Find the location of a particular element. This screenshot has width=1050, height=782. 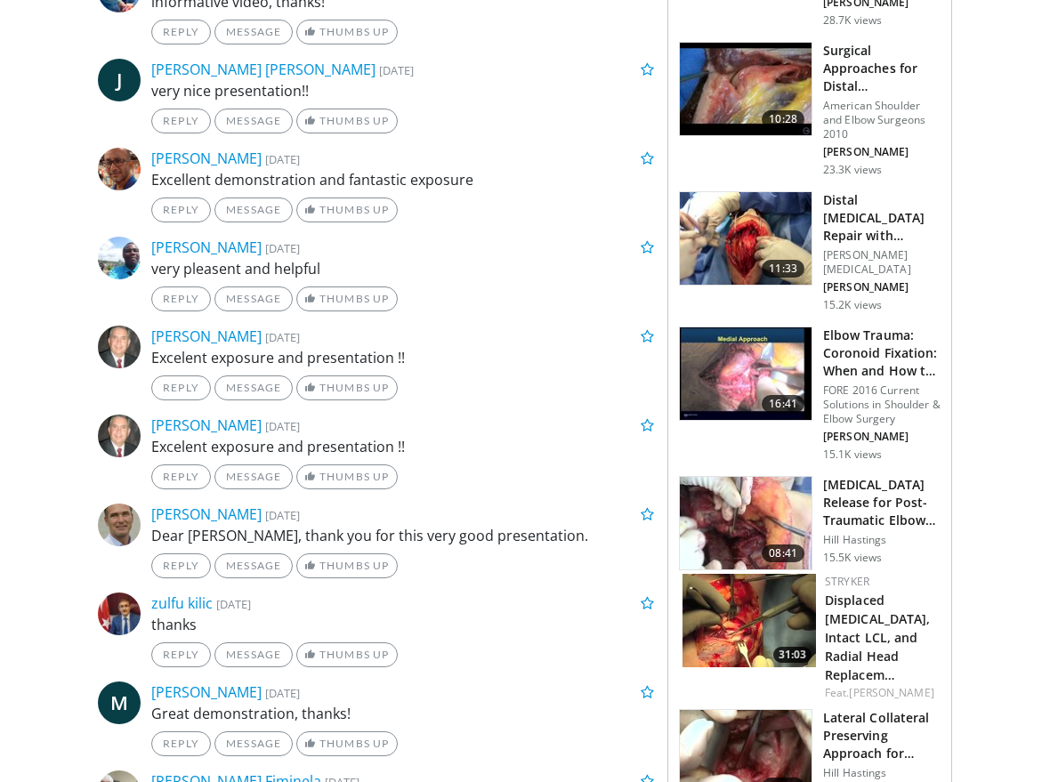

span: M is located at coordinates (119, 703).